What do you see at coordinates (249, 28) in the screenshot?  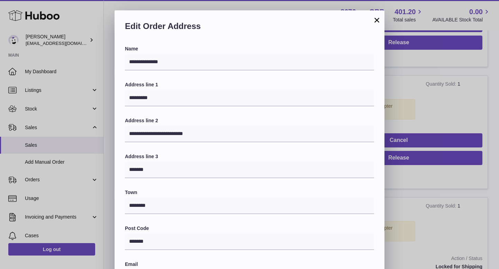 I see `h2: Edit Order Address` at bounding box center [249, 28].